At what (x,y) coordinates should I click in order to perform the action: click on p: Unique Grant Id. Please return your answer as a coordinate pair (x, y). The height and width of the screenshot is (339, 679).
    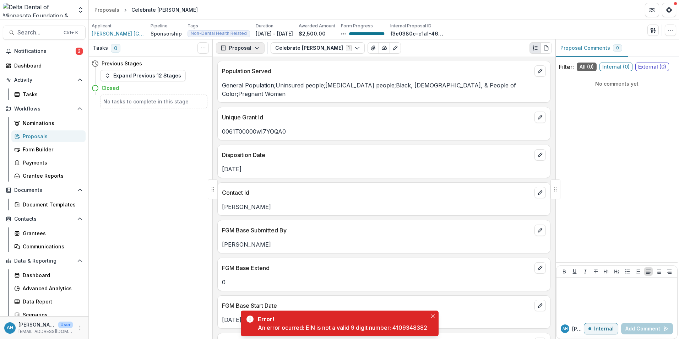
    Looking at the image, I should click on (377, 117).